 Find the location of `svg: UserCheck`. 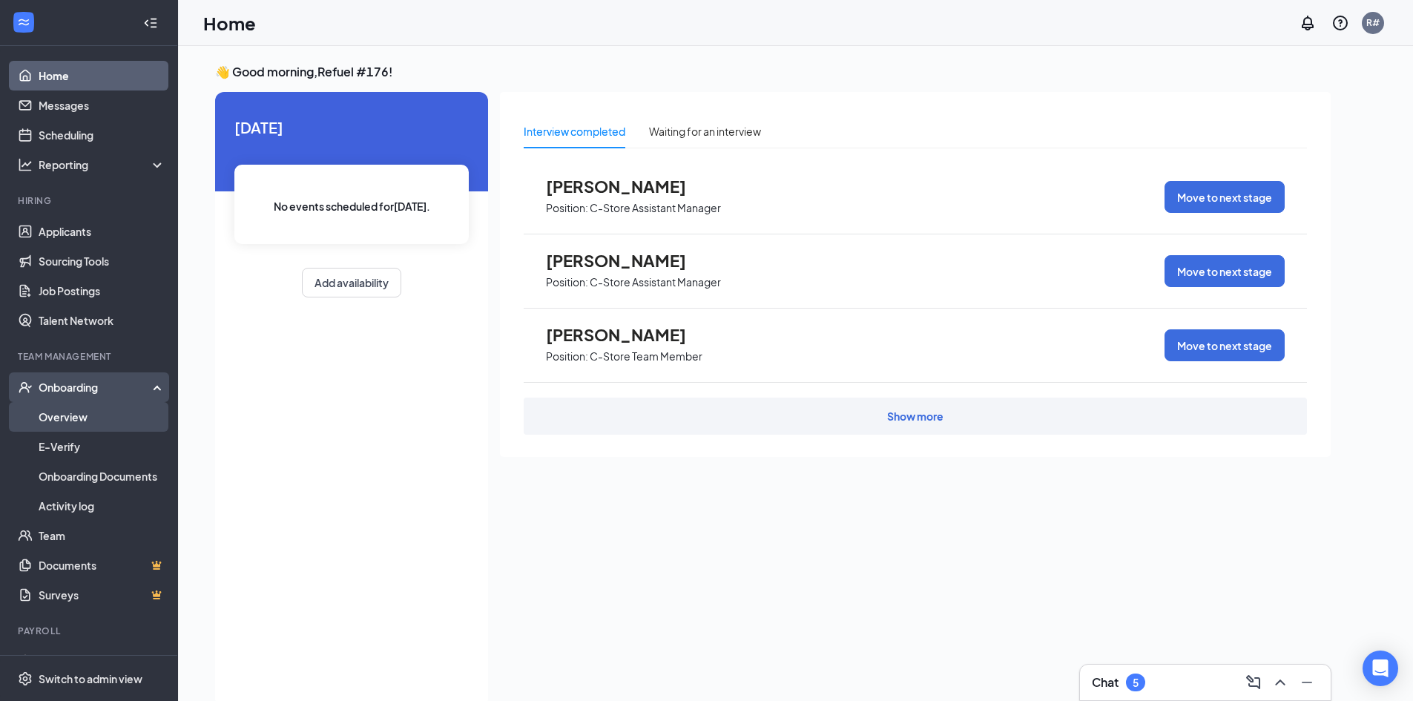

svg: UserCheck is located at coordinates (25, 387).